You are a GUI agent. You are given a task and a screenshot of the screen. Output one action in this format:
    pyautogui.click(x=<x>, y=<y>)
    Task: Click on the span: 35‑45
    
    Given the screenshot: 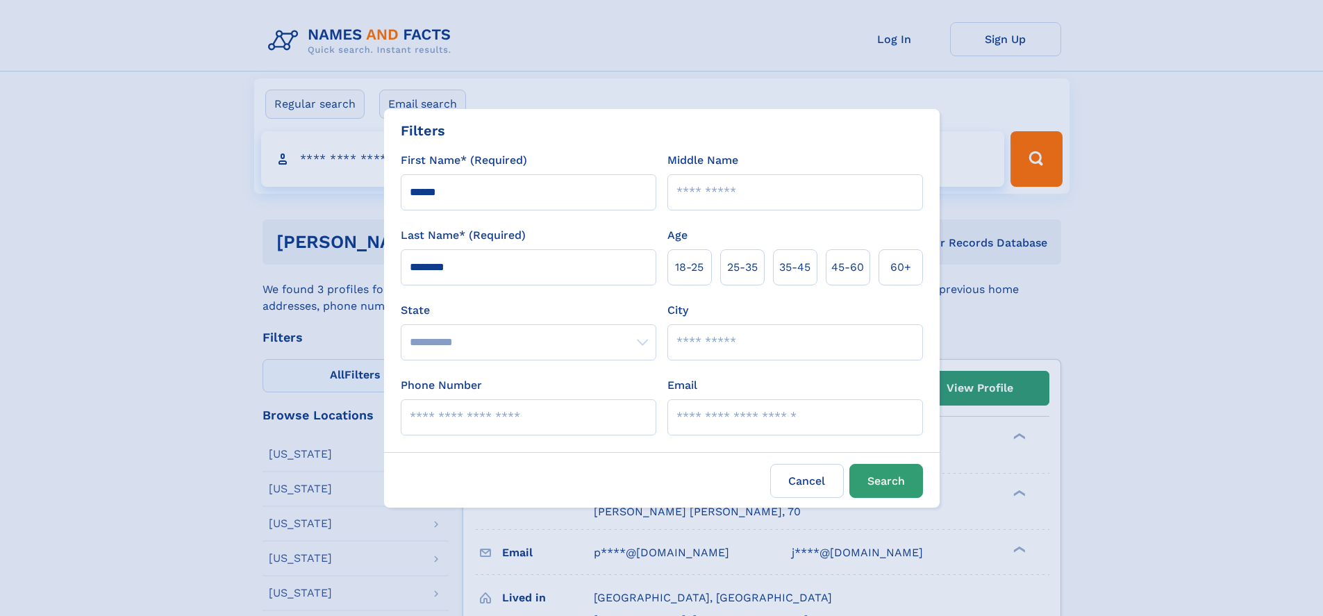 What is the action you would take?
    pyautogui.click(x=795, y=267)
    